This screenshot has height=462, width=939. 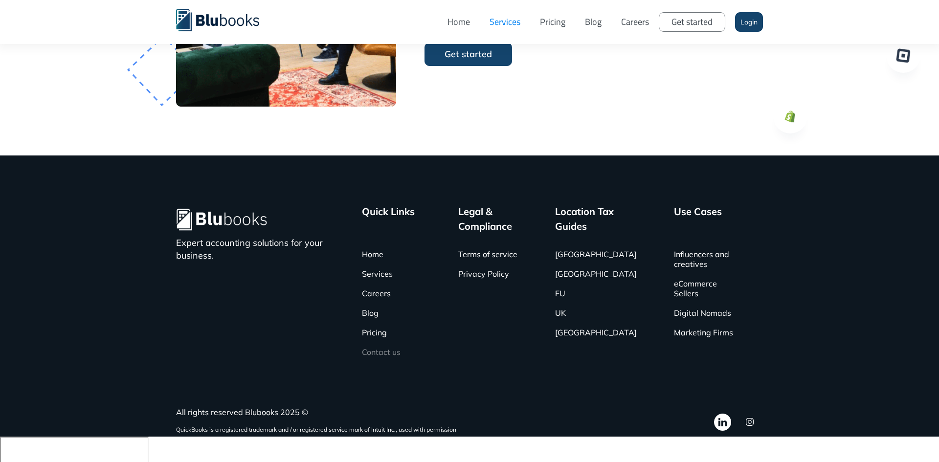 What do you see at coordinates (749, 22) in the screenshot?
I see `a: Login` at bounding box center [749, 22].